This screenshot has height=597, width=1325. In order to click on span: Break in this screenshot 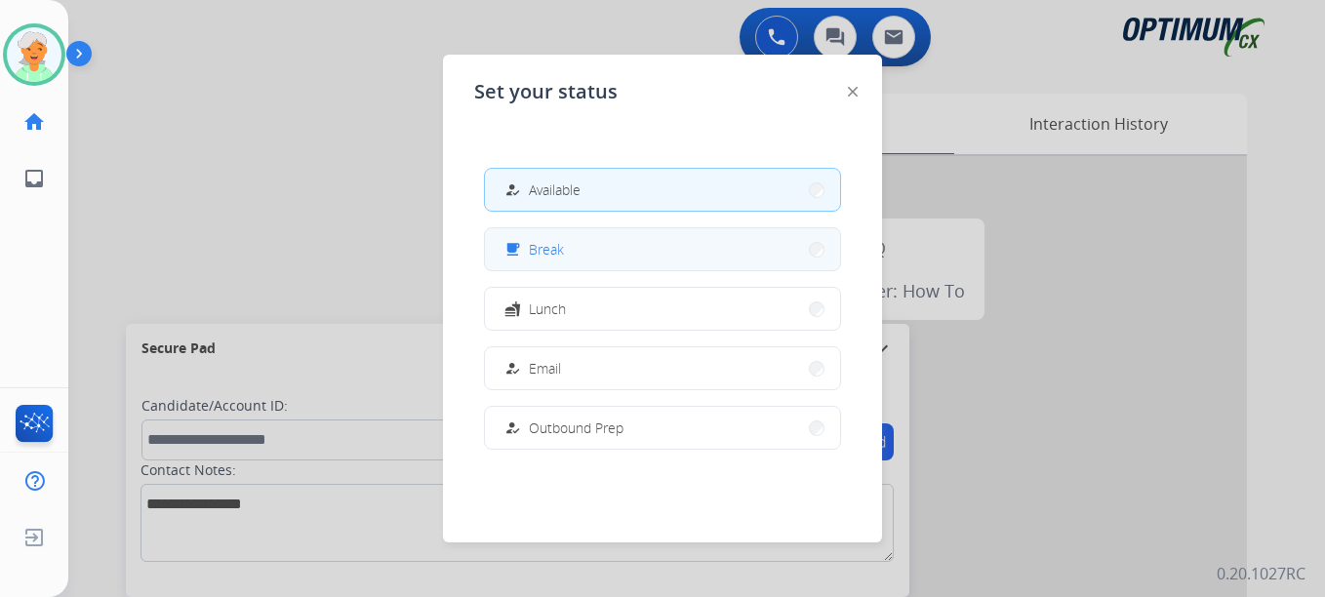, I will do `click(546, 249)`.